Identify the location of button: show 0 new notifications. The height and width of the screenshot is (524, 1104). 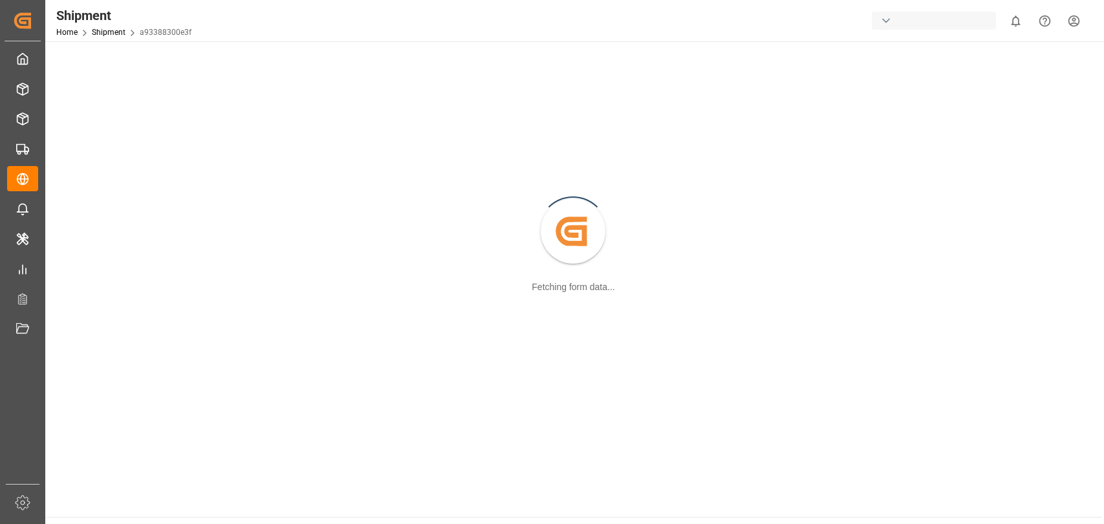
(1015, 21).